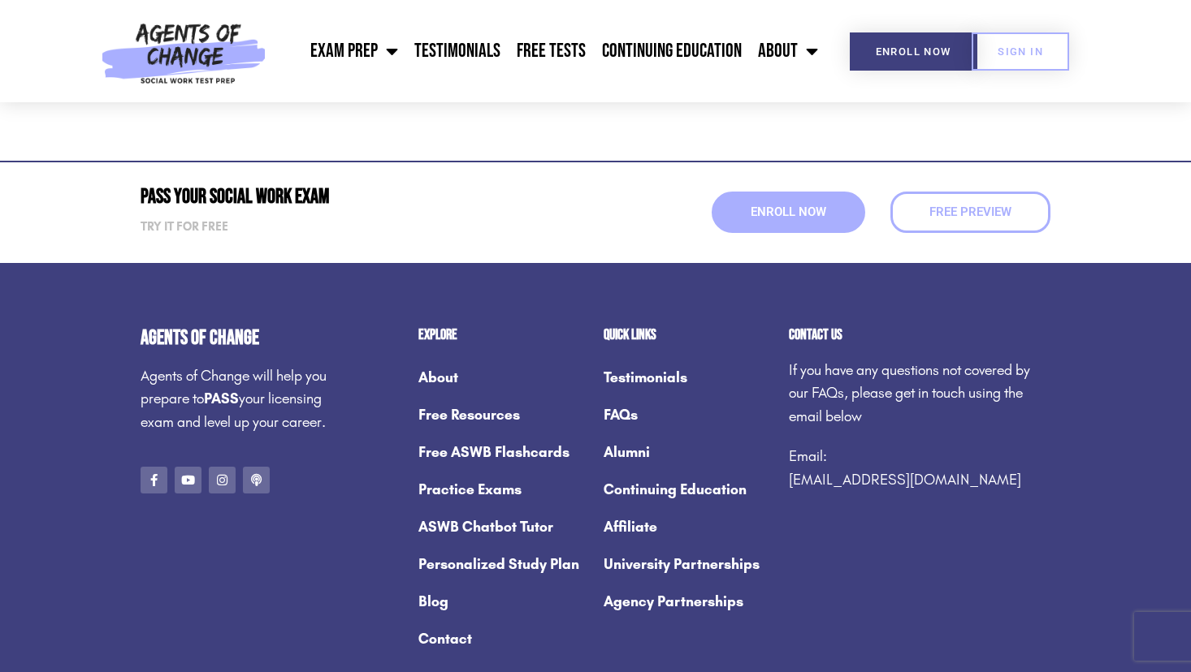 The height and width of the screenshot is (672, 1191). What do you see at coordinates (970, 212) in the screenshot?
I see `span: Free Preview` at bounding box center [970, 212].